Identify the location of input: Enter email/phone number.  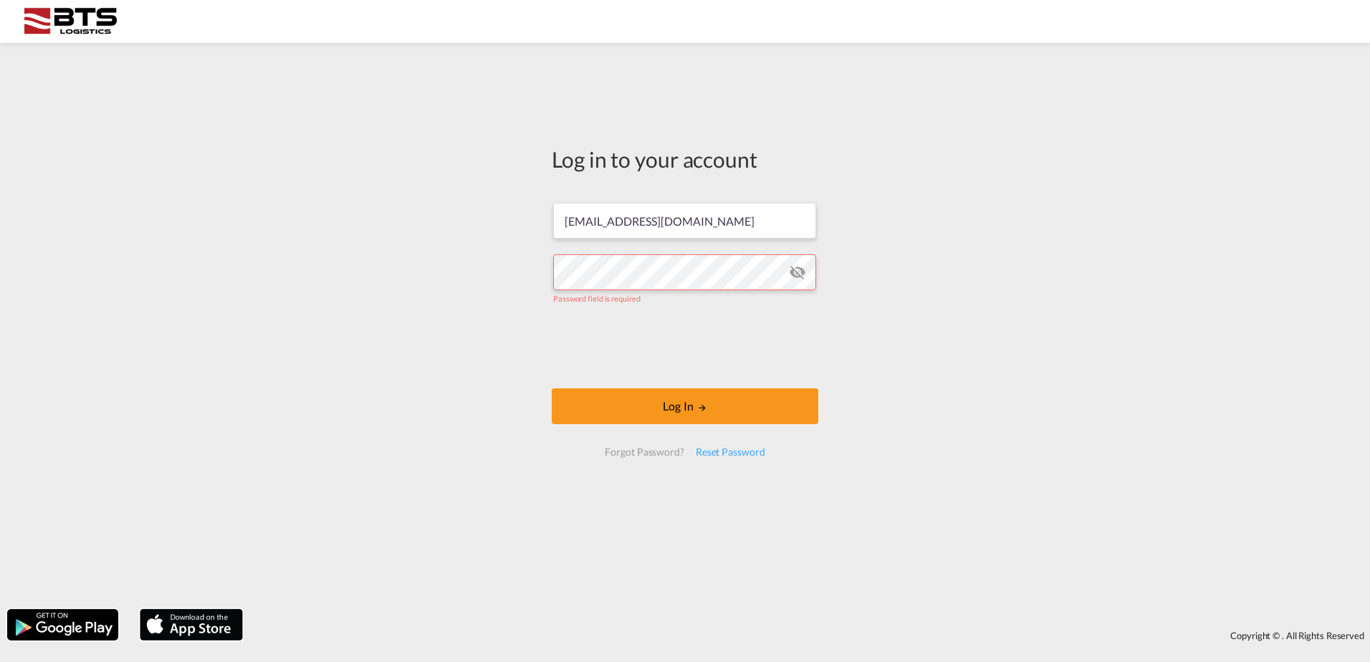
(684, 221).